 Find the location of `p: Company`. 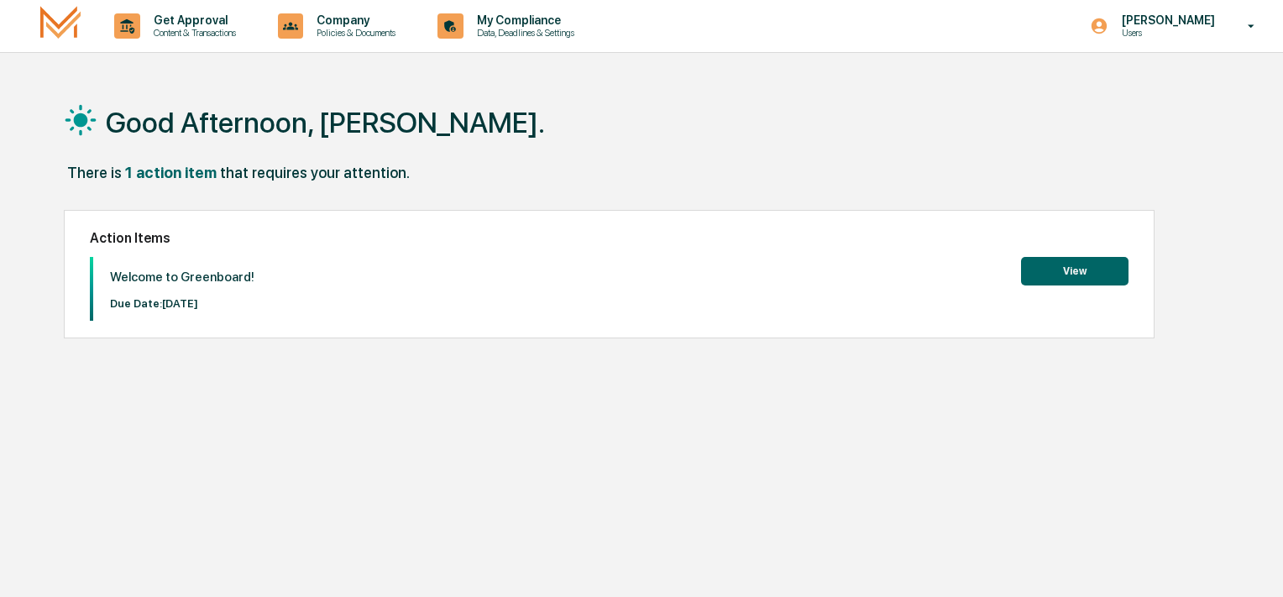

p: Company is located at coordinates (354, 20).